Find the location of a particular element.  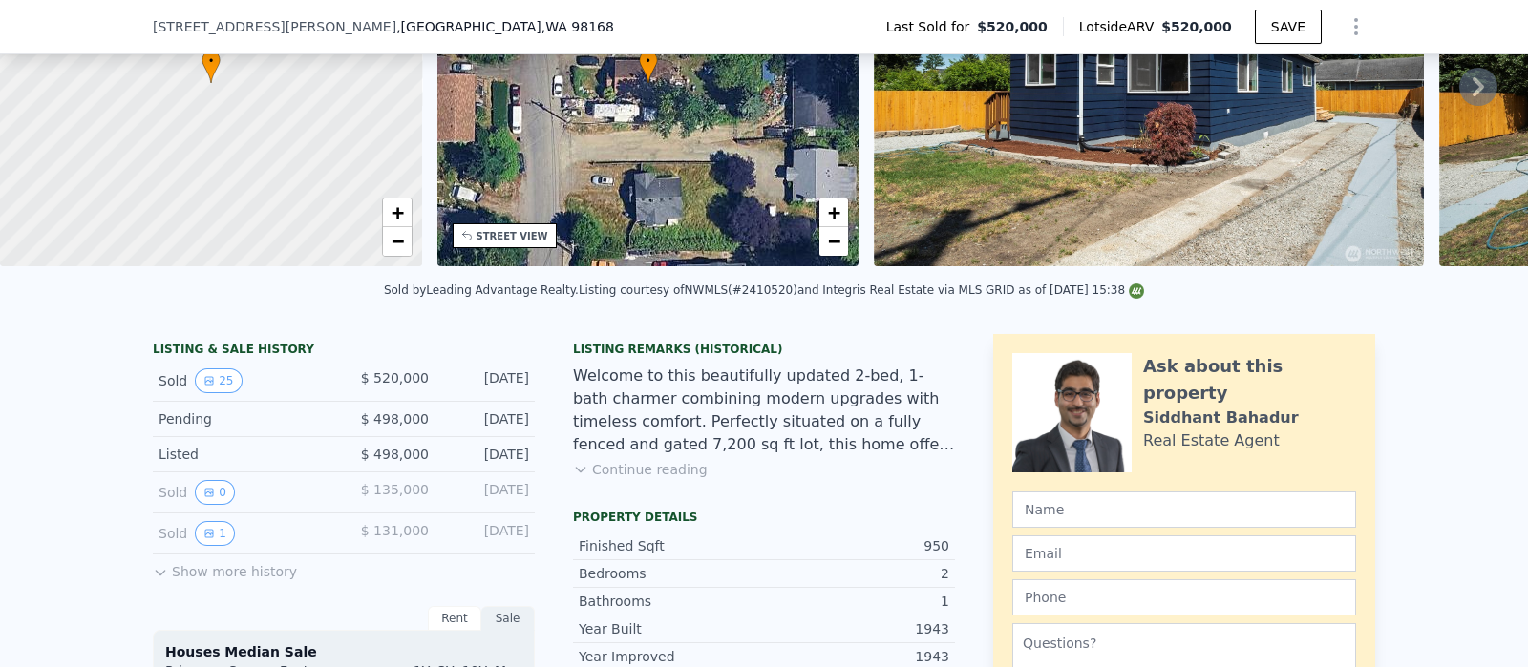

div: 1 is located at coordinates (856, 602).